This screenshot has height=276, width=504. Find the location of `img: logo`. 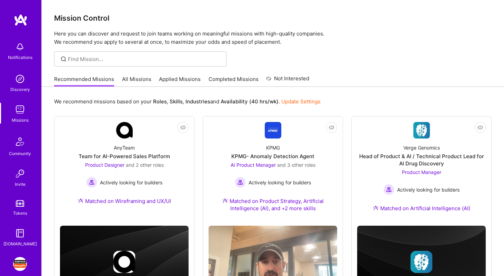

img: logo is located at coordinates (21, 20).